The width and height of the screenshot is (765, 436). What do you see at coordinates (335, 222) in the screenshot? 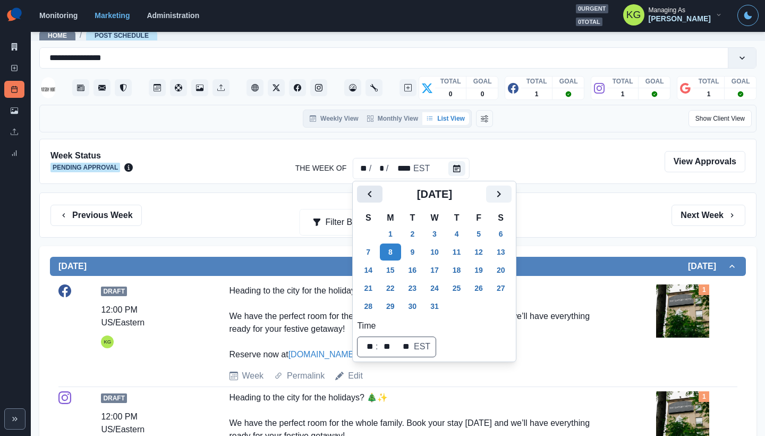
I see `div: Filter By:` at bounding box center [335, 222].